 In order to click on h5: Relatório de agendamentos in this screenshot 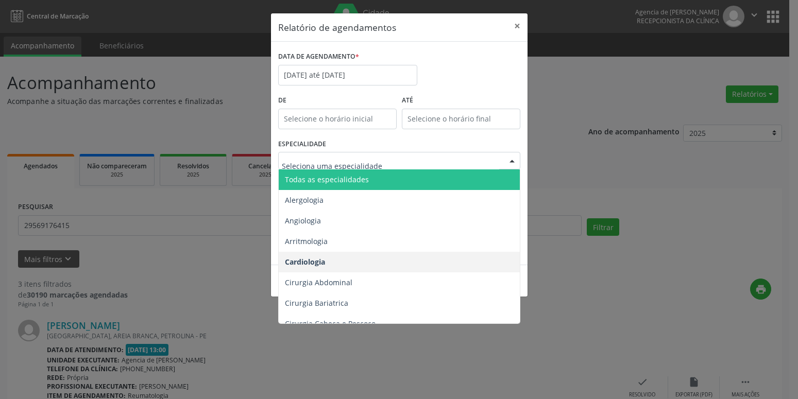, I will do `click(337, 27)`.